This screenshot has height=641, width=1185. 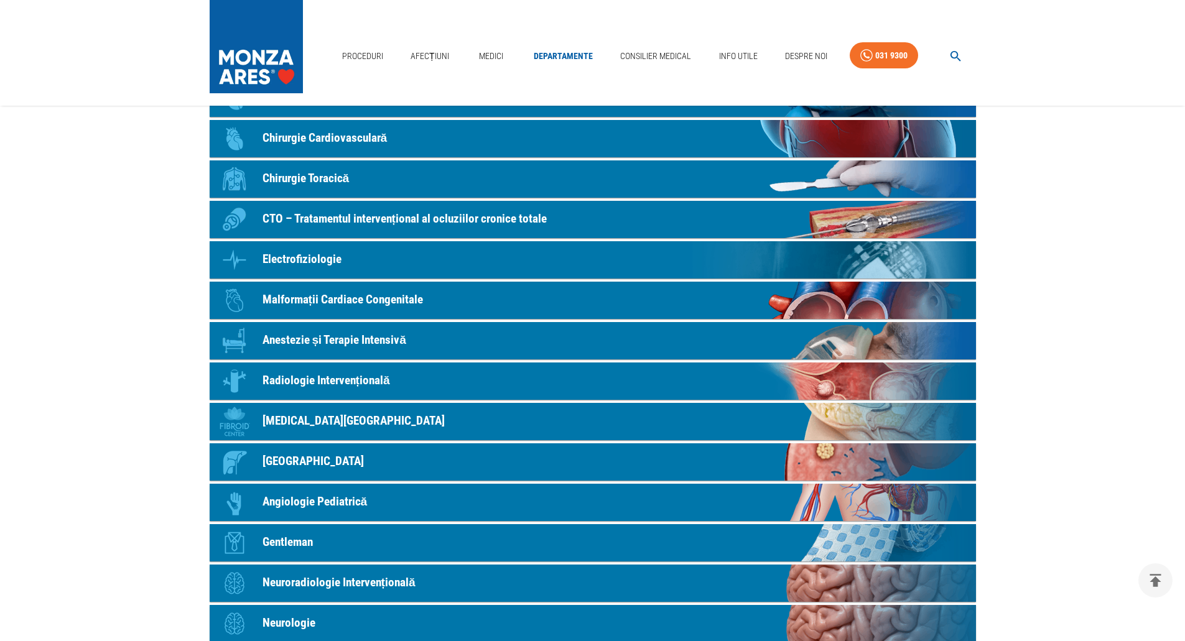 What do you see at coordinates (306, 179) in the screenshot?
I see `p: Chirurgie Toracică` at bounding box center [306, 179].